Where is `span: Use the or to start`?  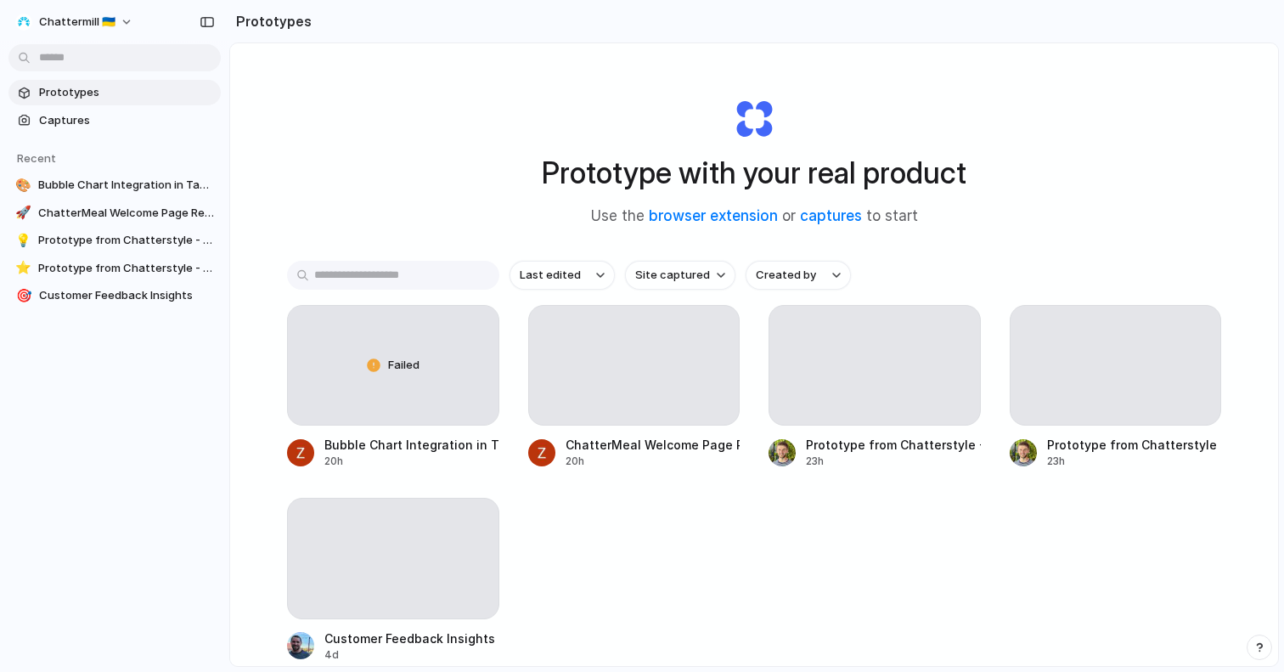 span: Use the or to start is located at coordinates (754, 217).